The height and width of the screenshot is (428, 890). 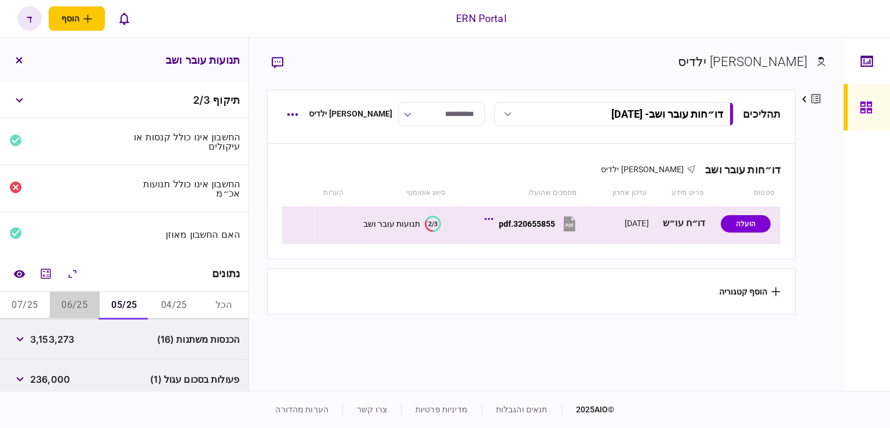 I want to click on button: 06/25, so click(x=75, y=305).